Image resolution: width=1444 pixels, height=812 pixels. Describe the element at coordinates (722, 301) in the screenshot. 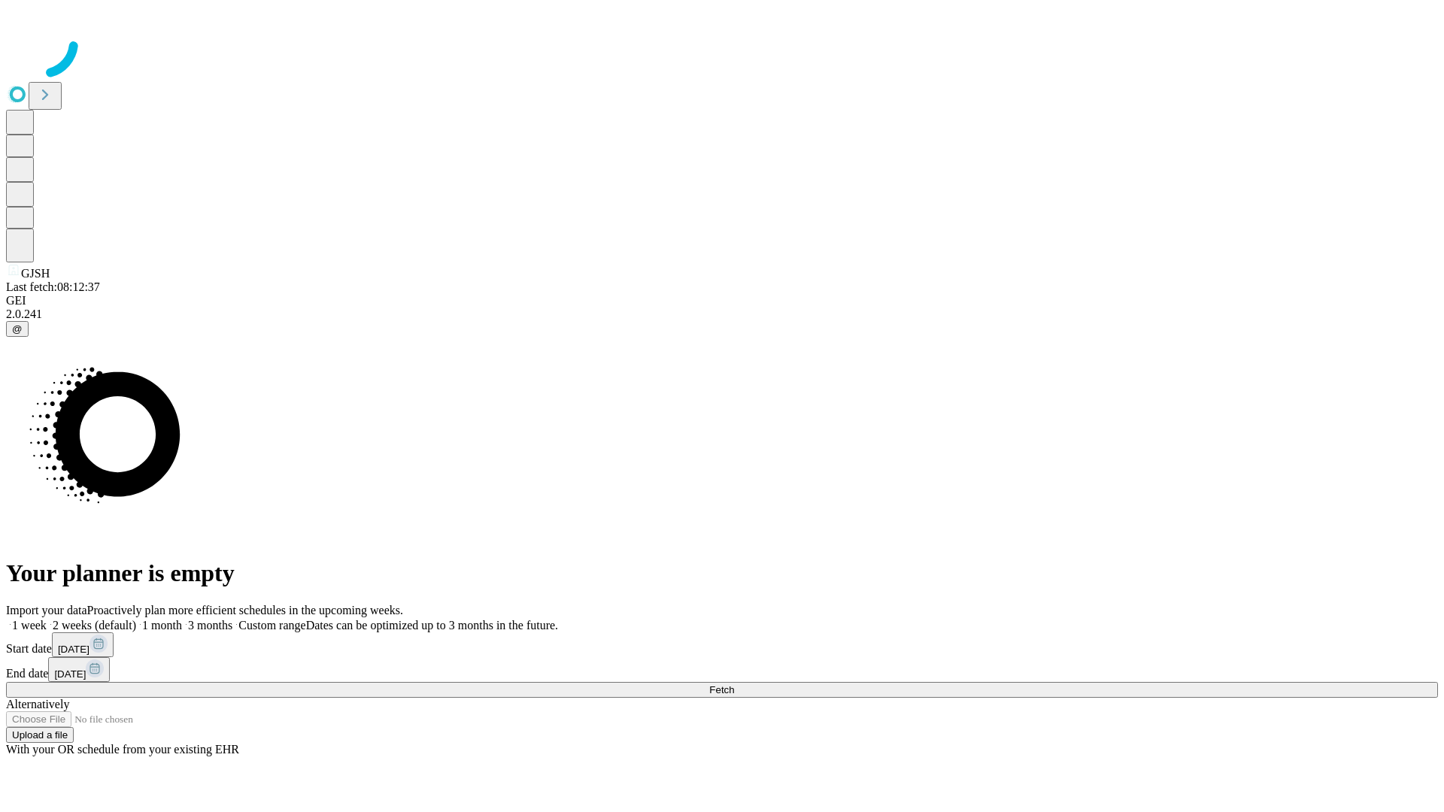

I see `div: GEI` at that location.